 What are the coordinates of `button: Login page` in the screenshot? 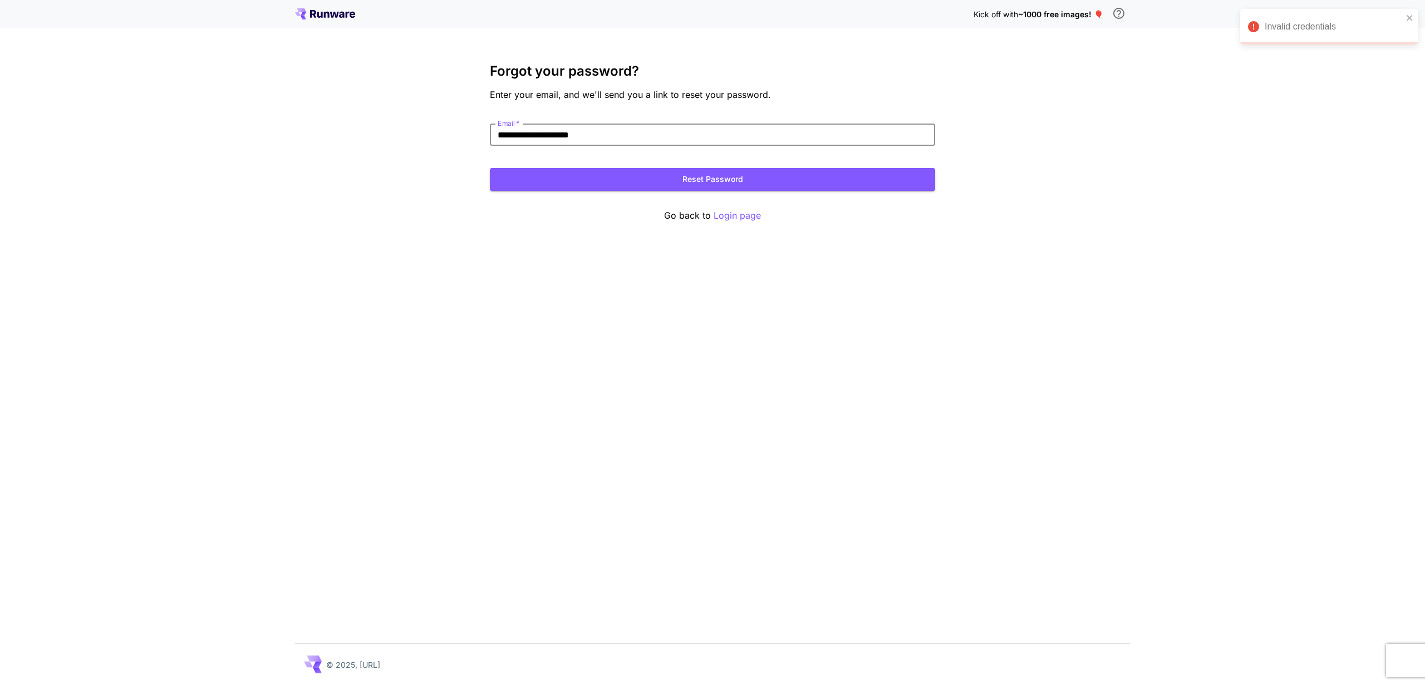 It's located at (737, 215).